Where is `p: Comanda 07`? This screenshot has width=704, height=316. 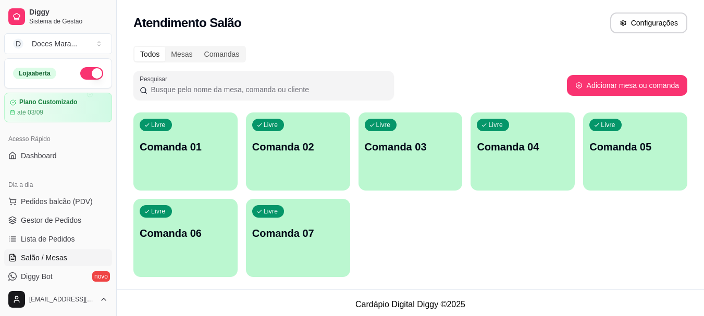 p: Comanda 07 is located at coordinates (298, 233).